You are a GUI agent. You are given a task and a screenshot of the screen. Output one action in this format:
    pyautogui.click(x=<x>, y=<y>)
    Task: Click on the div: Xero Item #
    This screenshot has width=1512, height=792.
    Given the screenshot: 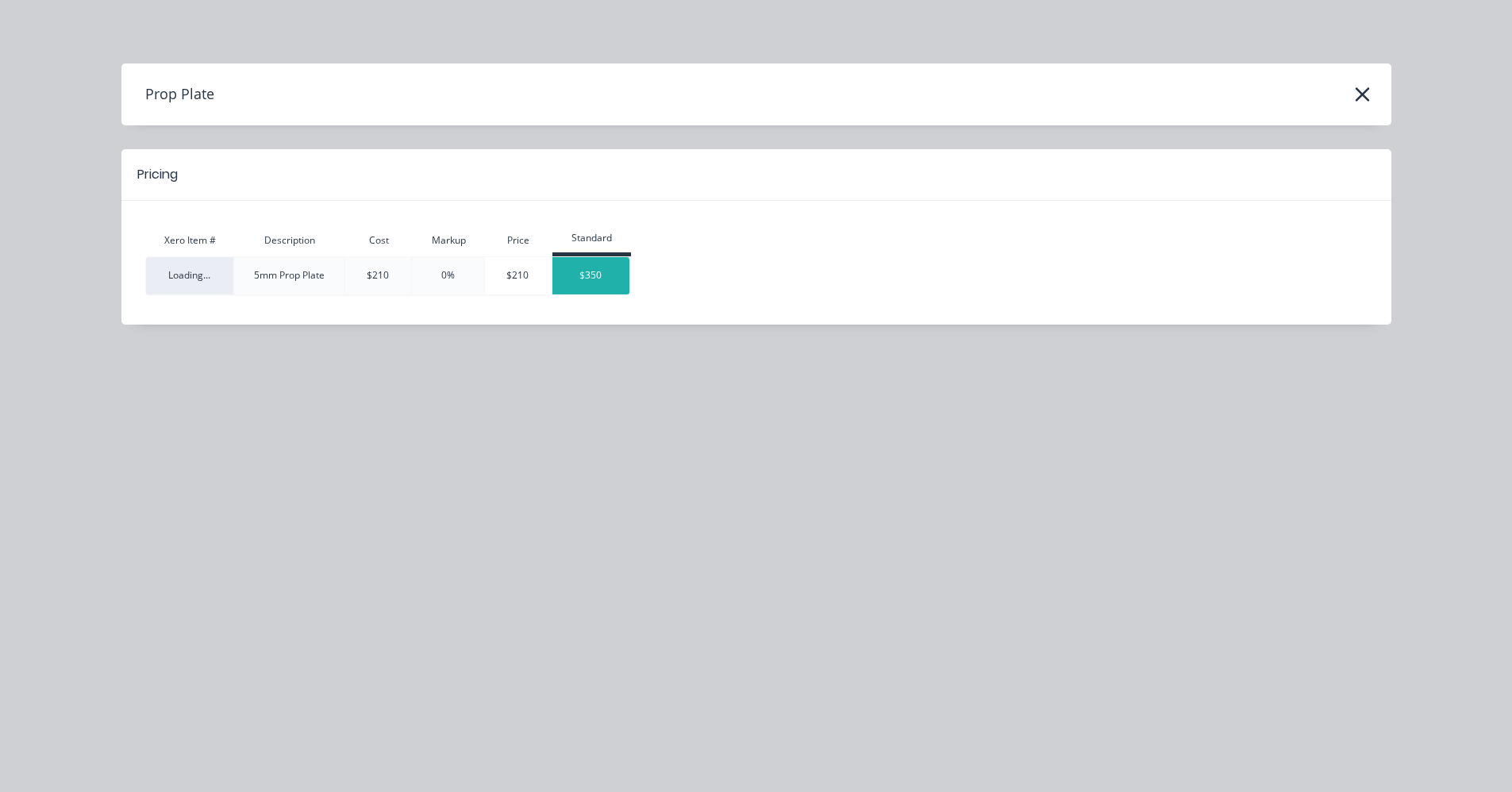 What is the action you would take?
    pyautogui.click(x=189, y=240)
    